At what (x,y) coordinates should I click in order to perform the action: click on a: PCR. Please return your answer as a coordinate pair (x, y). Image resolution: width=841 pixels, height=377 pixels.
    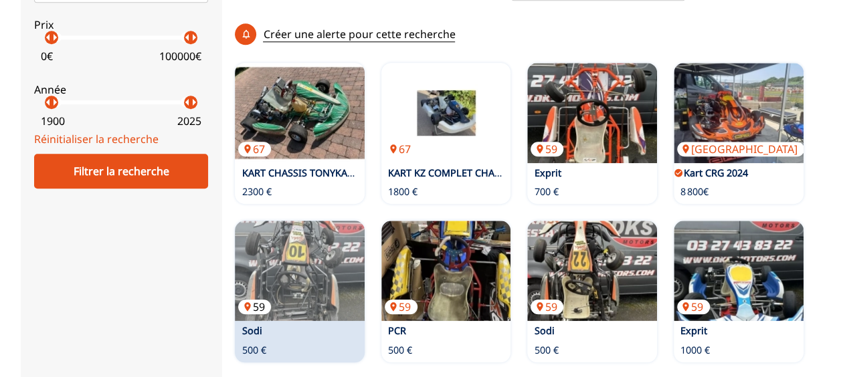
    Looking at the image, I should click on (397, 331).